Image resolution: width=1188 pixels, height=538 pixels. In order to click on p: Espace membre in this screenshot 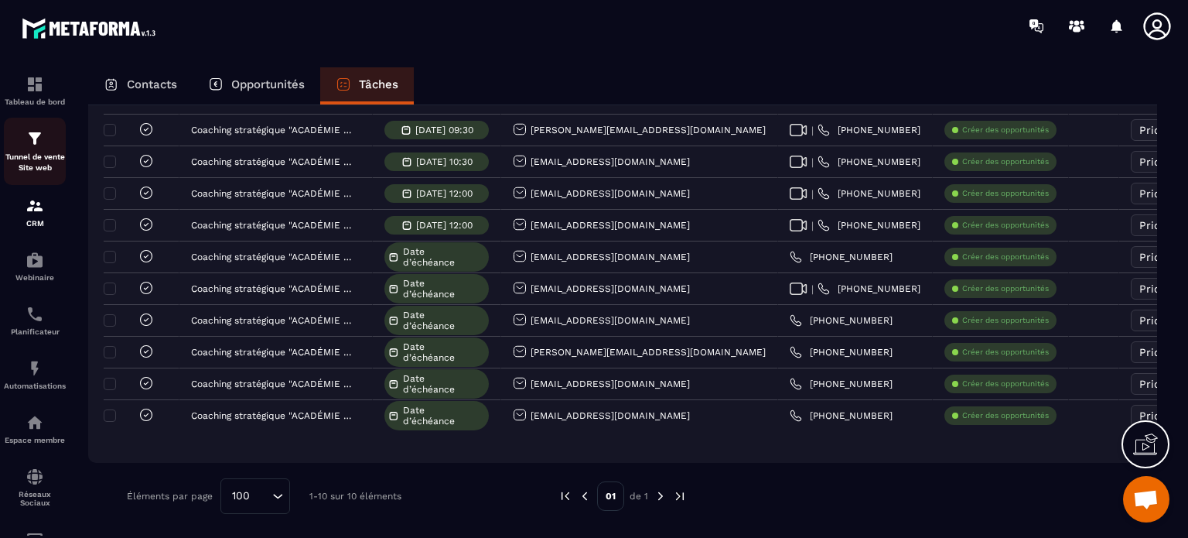, I will do `click(35, 439)`.